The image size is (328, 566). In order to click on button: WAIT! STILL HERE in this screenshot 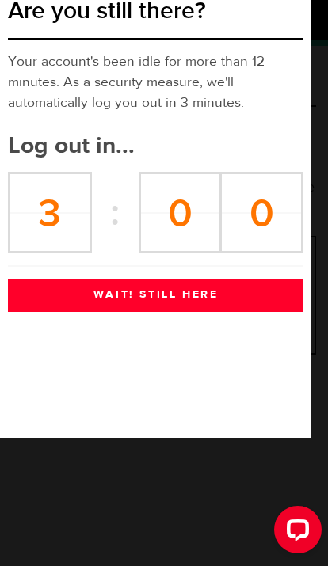, I will do `click(155, 295)`.